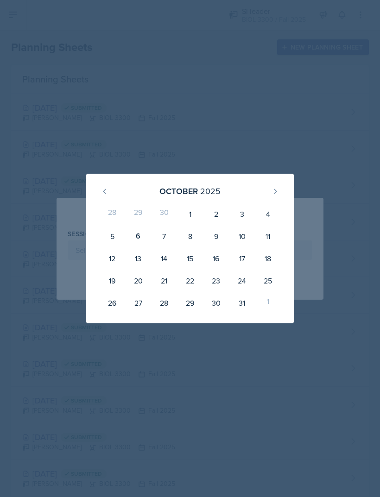 The width and height of the screenshot is (380, 497). Describe the element at coordinates (138, 236) in the screenshot. I see `div: 6` at that location.